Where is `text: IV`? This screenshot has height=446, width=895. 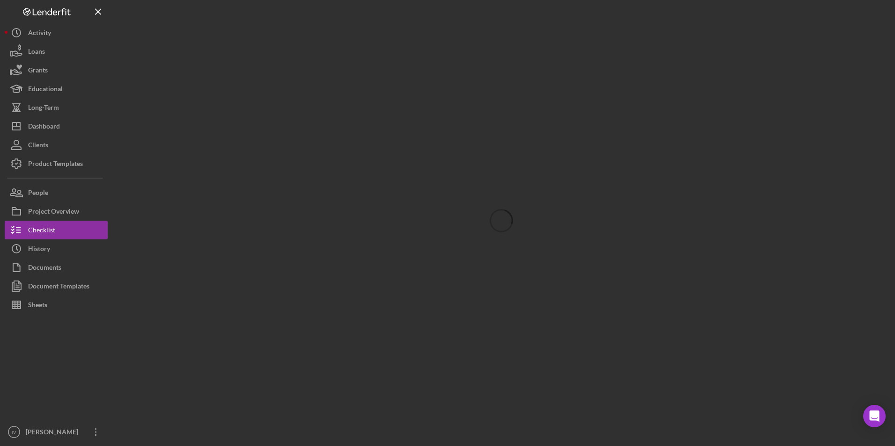 text: IV is located at coordinates (14, 432).